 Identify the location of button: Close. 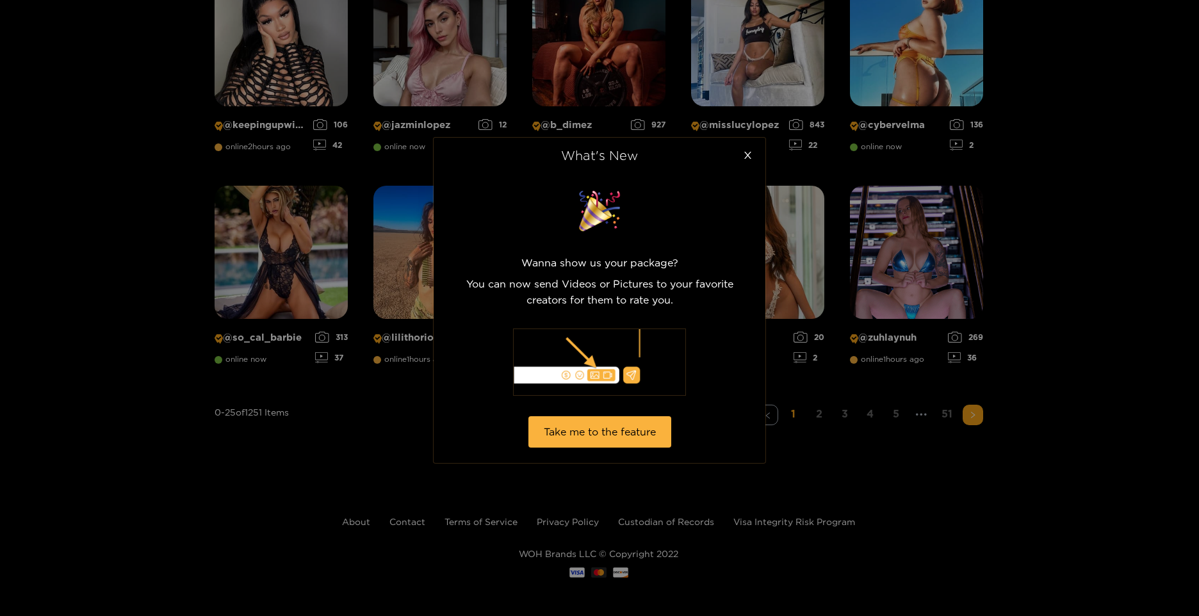
(747, 156).